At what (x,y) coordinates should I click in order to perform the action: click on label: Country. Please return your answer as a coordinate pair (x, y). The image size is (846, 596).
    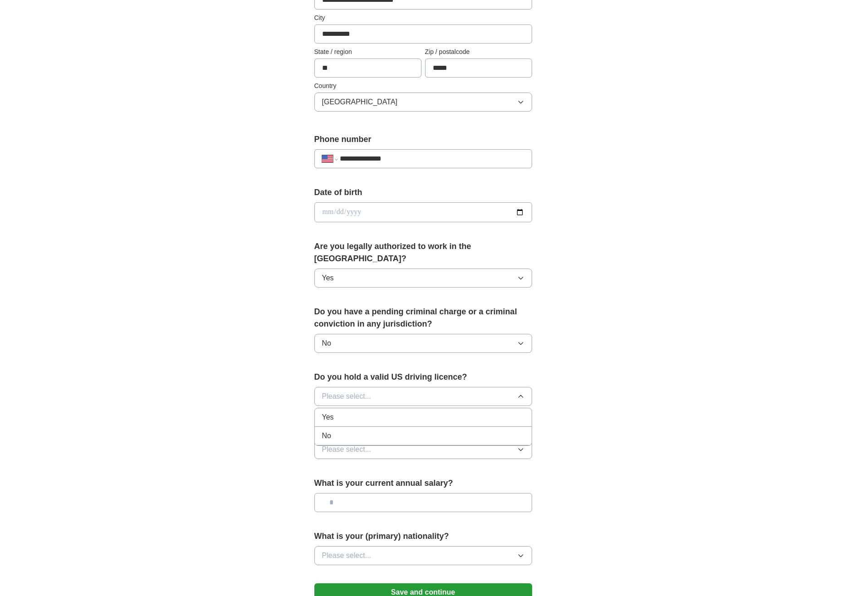
    Looking at the image, I should click on (423, 86).